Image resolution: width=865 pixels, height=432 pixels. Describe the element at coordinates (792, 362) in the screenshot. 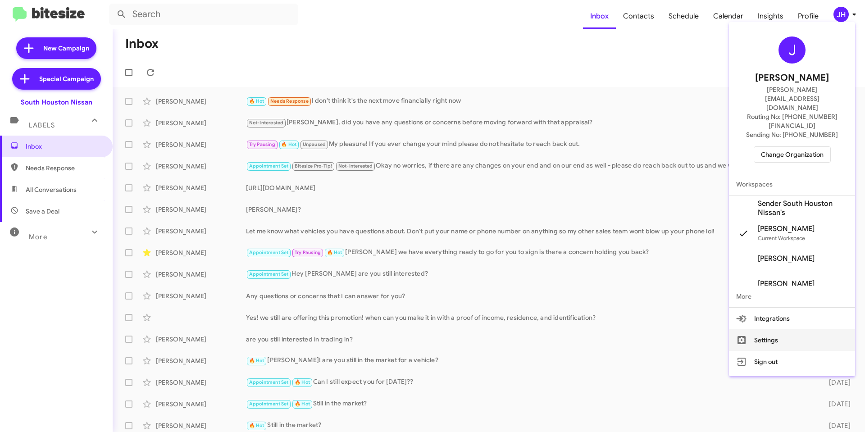

I see `button: Sign out` at that location.